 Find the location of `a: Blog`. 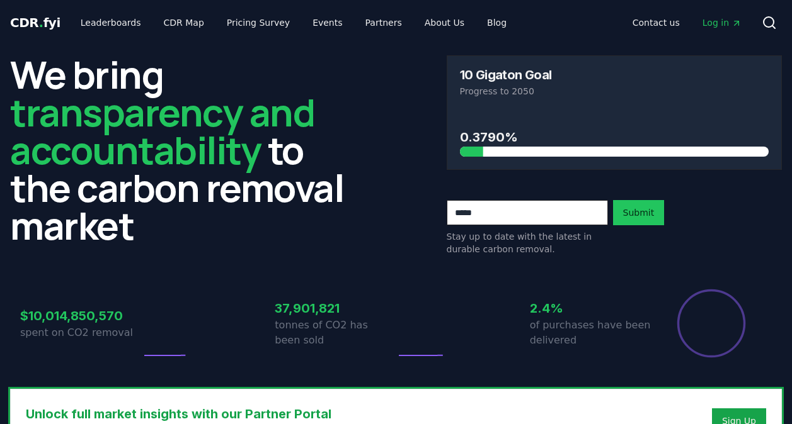

a: Blog is located at coordinates (496, 23).